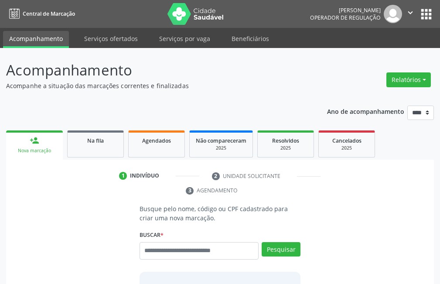 Image resolution: width=440 pixels, height=284 pixels. Describe the element at coordinates (36, 39) in the screenshot. I see `a: Acompanhamento` at that location.